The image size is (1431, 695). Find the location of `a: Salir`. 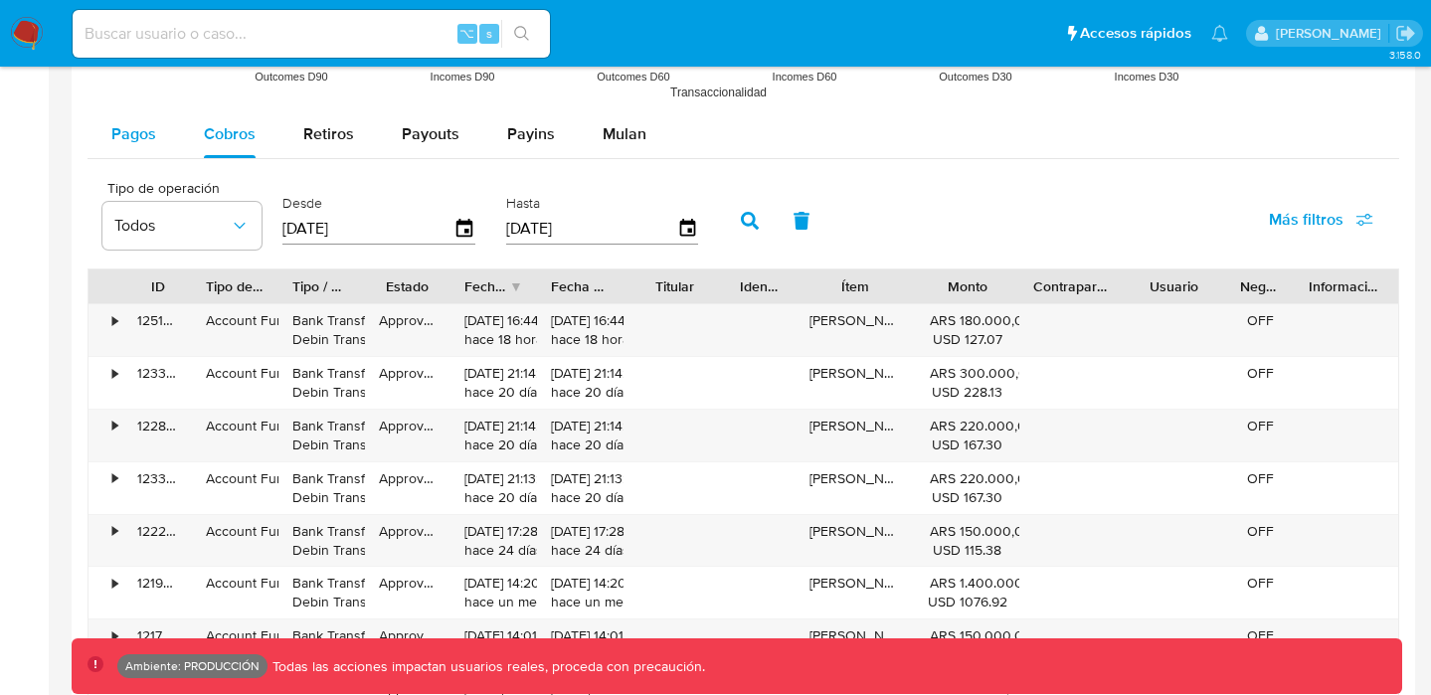

a: Salir is located at coordinates (1405, 33).